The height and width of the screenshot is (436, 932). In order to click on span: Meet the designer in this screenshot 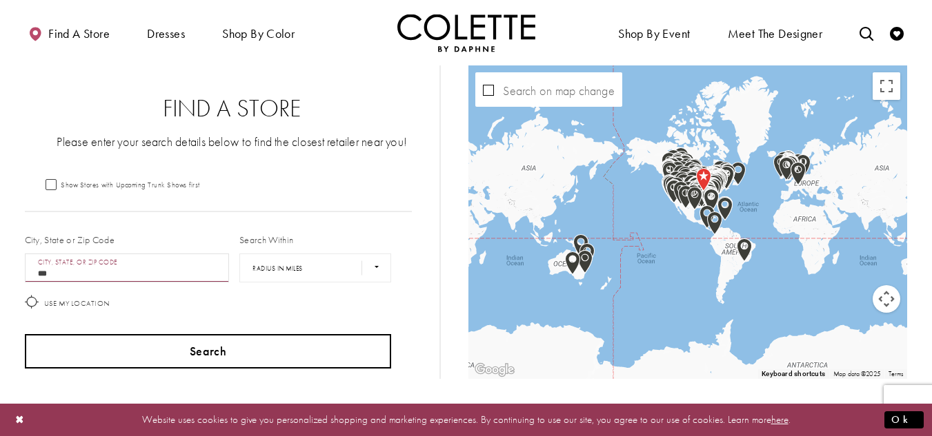, I will do `click(775, 34)`.